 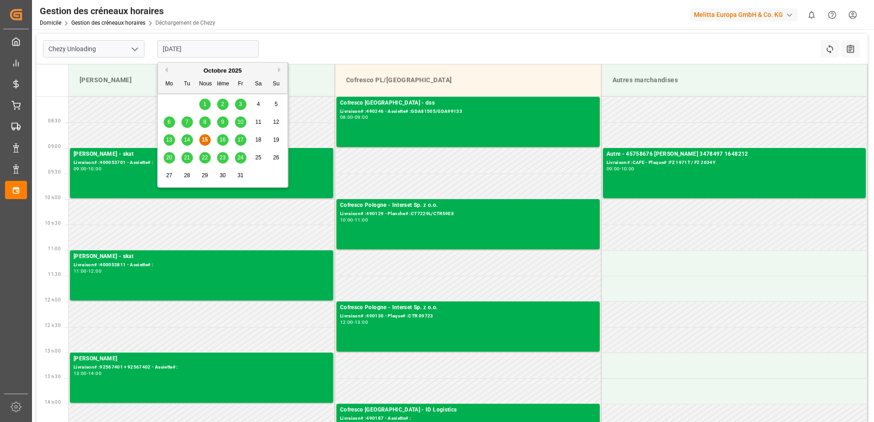 What do you see at coordinates (53, 377) in the screenshot?
I see `span: 13 h 30` at bounding box center [53, 377].